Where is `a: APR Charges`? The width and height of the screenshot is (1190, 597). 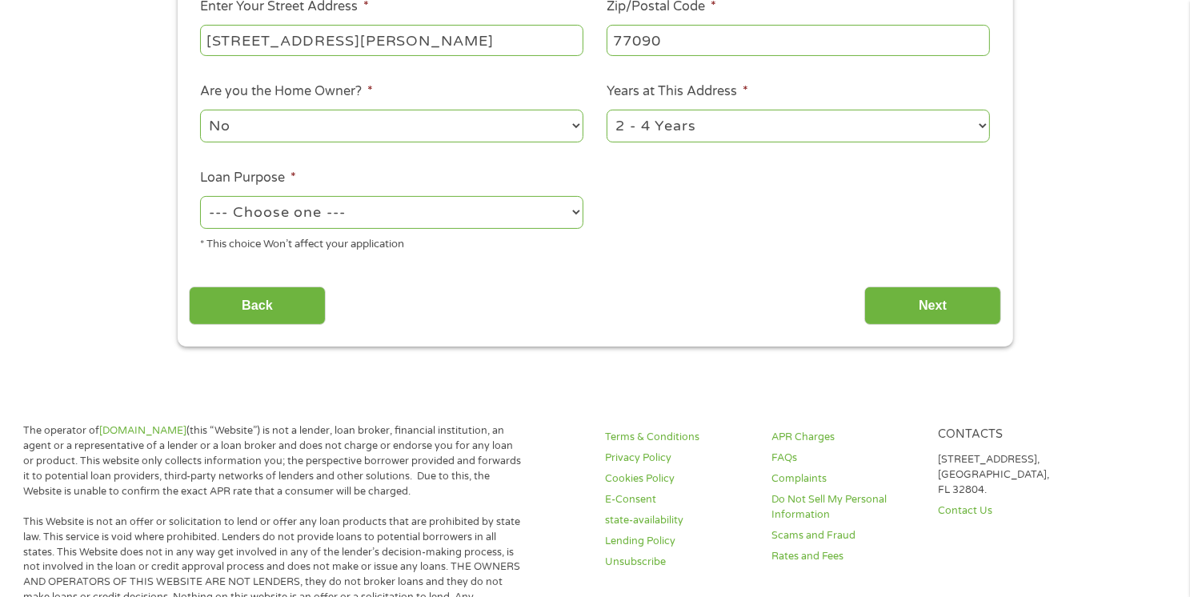 a: APR Charges is located at coordinates (845, 437).